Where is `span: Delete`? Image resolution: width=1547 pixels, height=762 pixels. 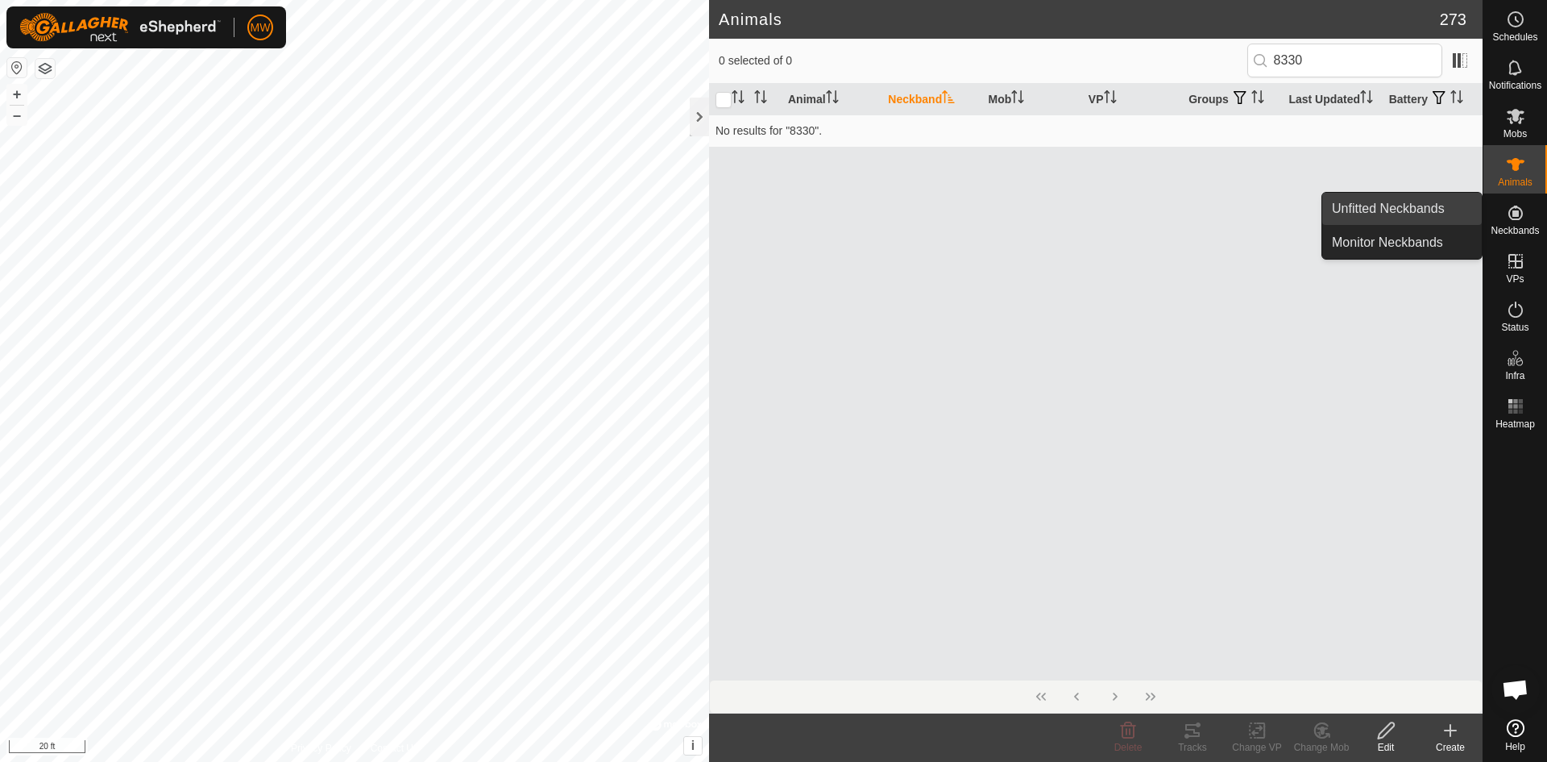
span: Delete is located at coordinates (1128, 747).